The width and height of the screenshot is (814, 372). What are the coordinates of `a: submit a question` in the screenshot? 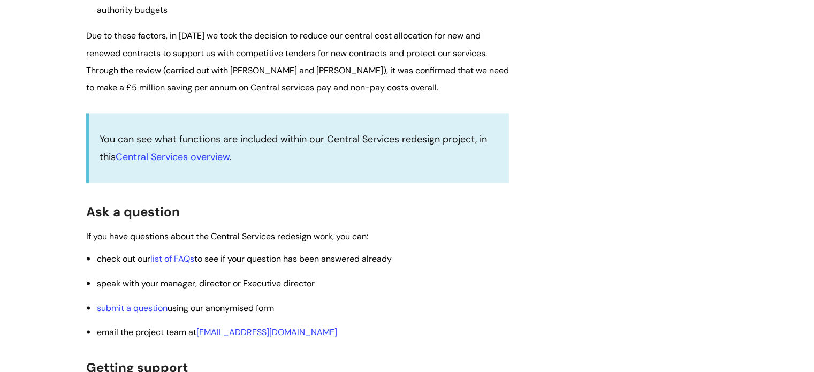 It's located at (132, 308).